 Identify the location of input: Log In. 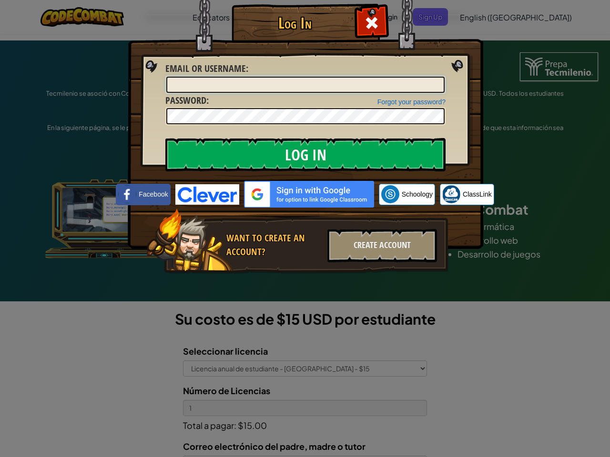
(305, 155).